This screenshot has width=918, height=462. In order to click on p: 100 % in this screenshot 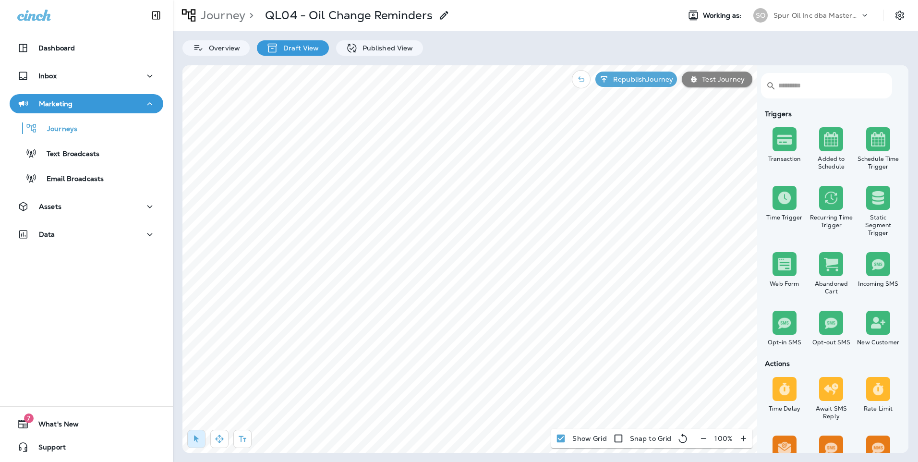, I will do `click(723, 438)`.